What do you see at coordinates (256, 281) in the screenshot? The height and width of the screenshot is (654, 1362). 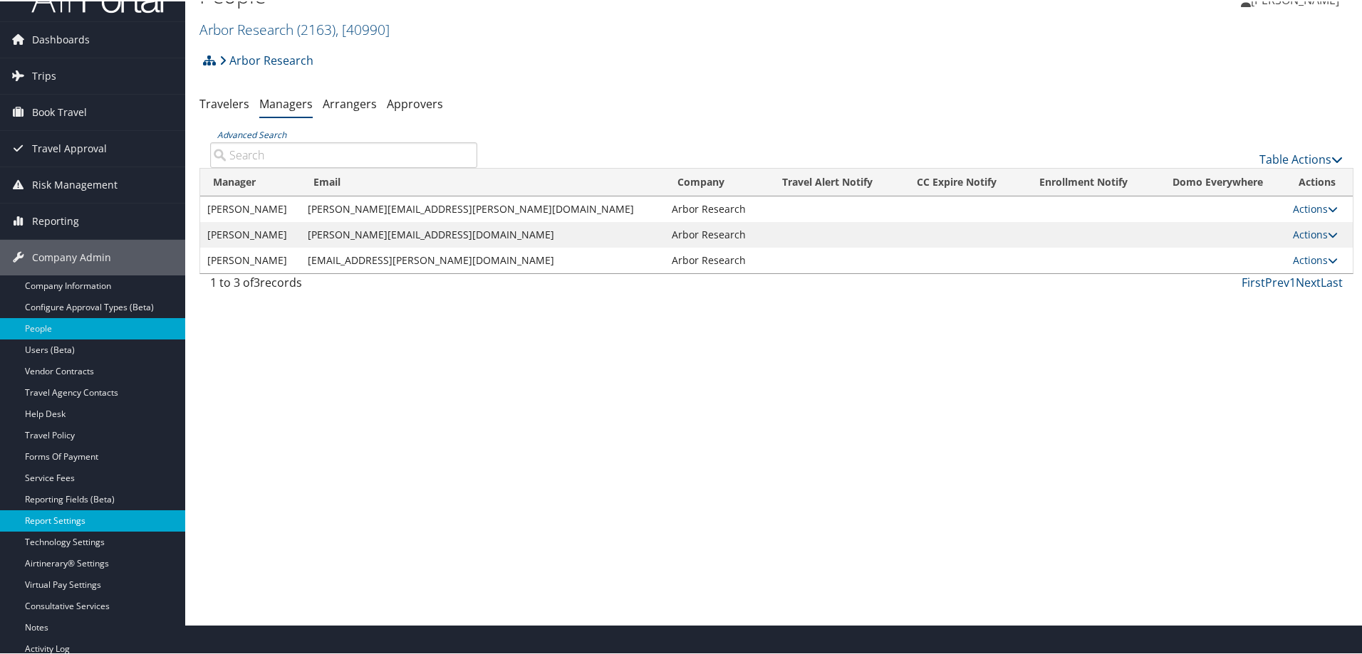 I see `span: 3` at bounding box center [256, 281].